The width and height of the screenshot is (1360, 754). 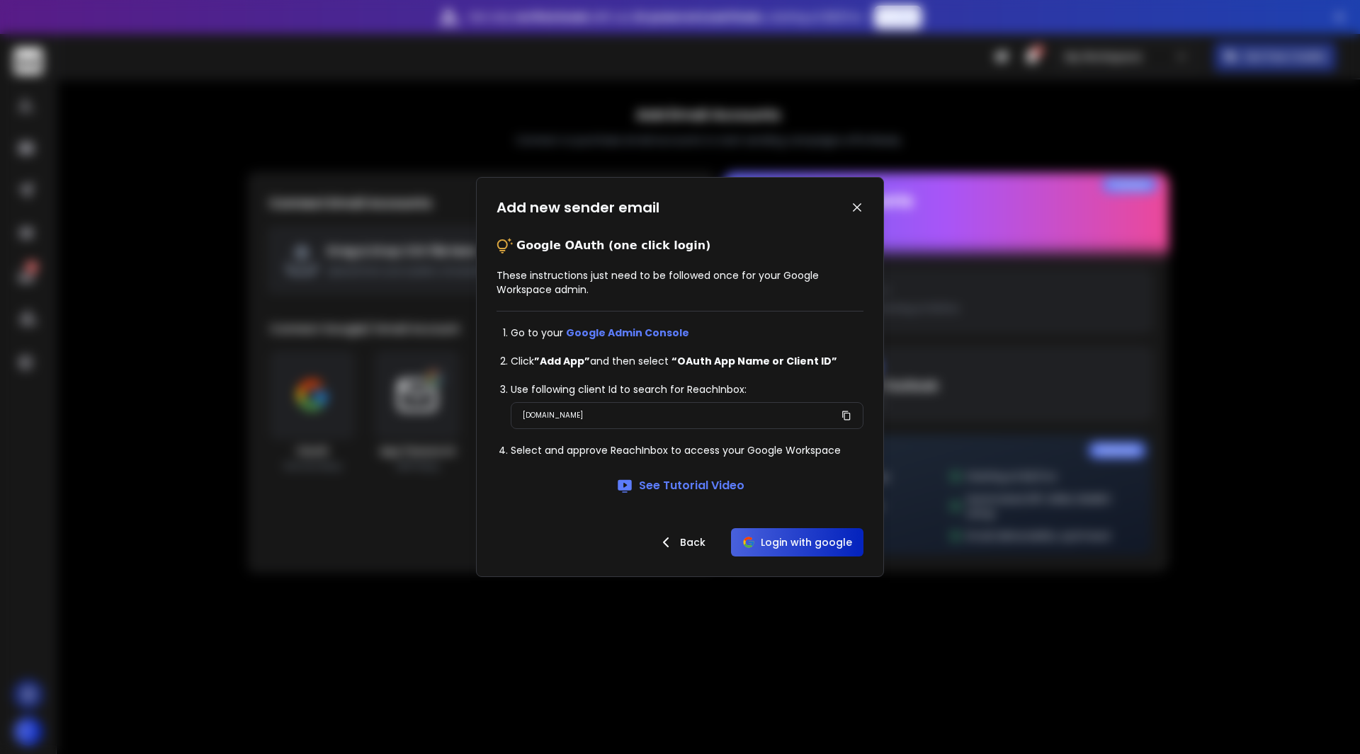 What do you see at coordinates (797, 543) in the screenshot?
I see `button: Login with google` at bounding box center [797, 543].